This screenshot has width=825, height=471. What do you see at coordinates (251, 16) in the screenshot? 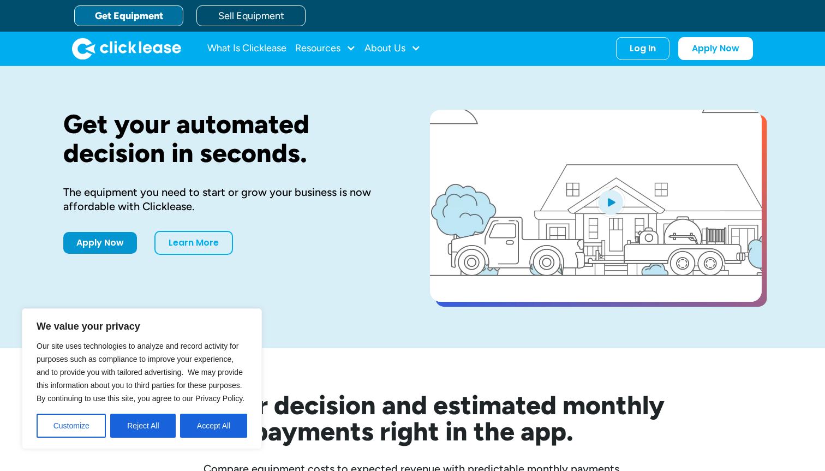
I see `a: Sell Equipment` at bounding box center [251, 16].